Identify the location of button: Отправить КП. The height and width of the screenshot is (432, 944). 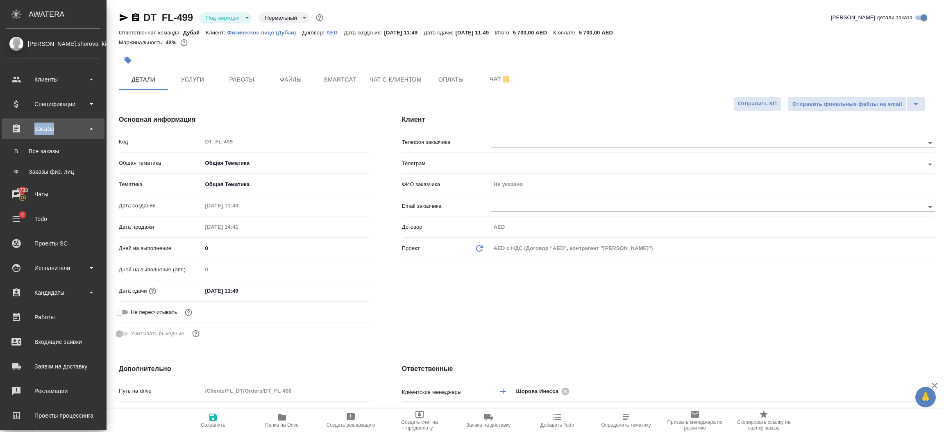
(757, 104).